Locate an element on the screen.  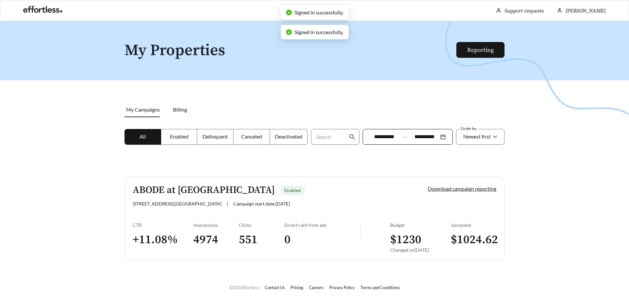
span: My Campaigns is located at coordinates (143, 109).